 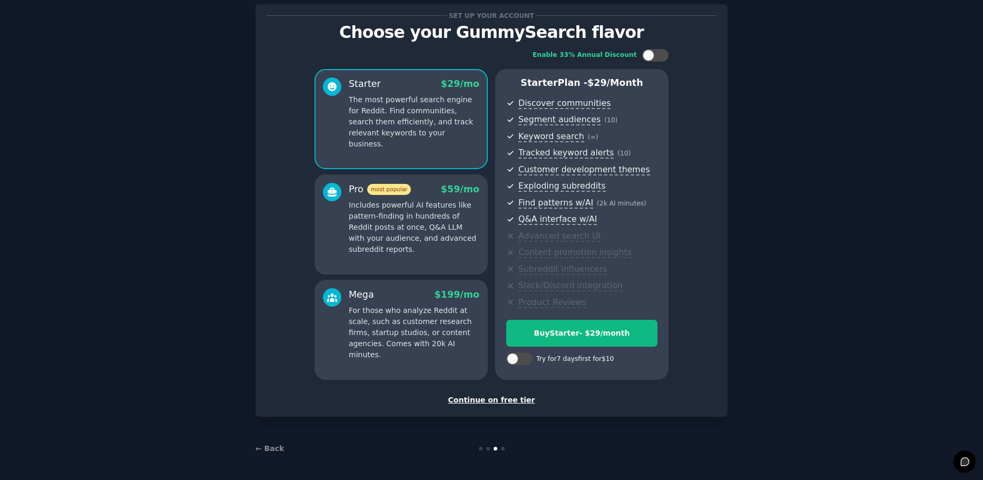 What do you see at coordinates (361, 294) in the screenshot?
I see `div: Mega` at bounding box center [361, 294].